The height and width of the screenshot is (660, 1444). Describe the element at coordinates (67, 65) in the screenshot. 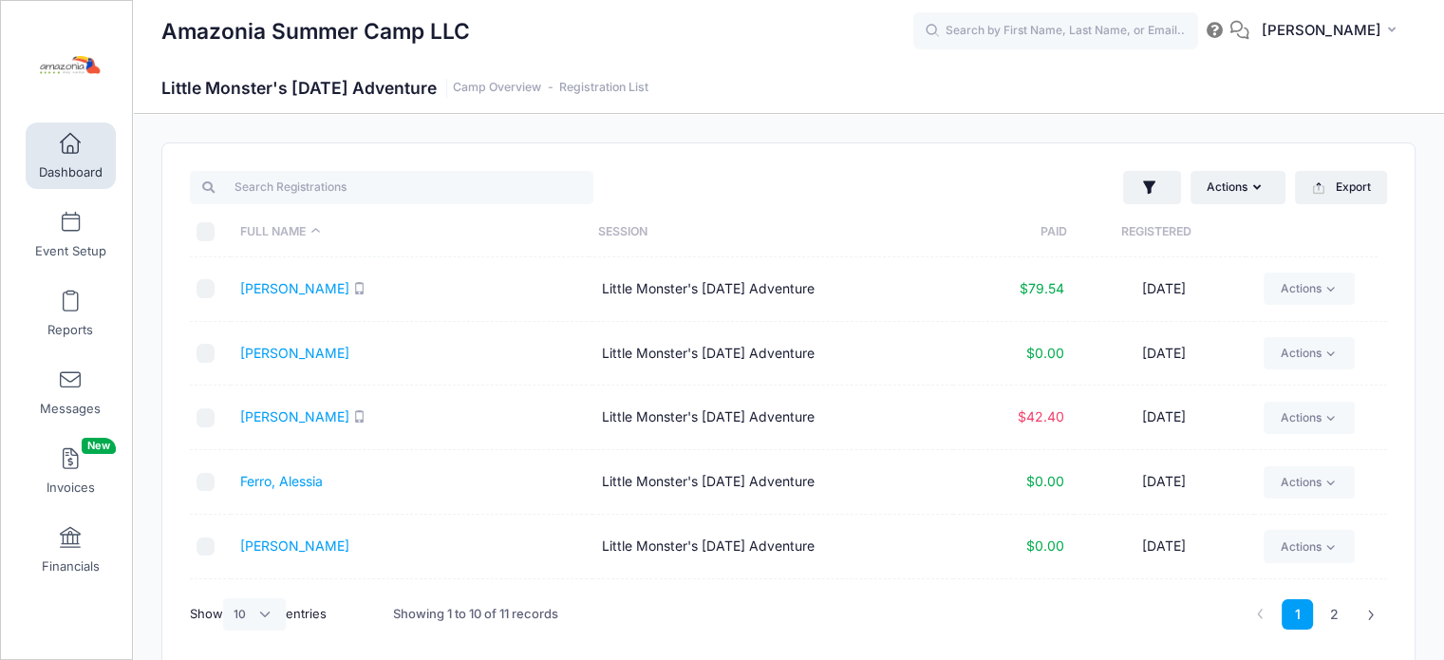

I see `a: Amazonia Summer Camp LLC` at that location.